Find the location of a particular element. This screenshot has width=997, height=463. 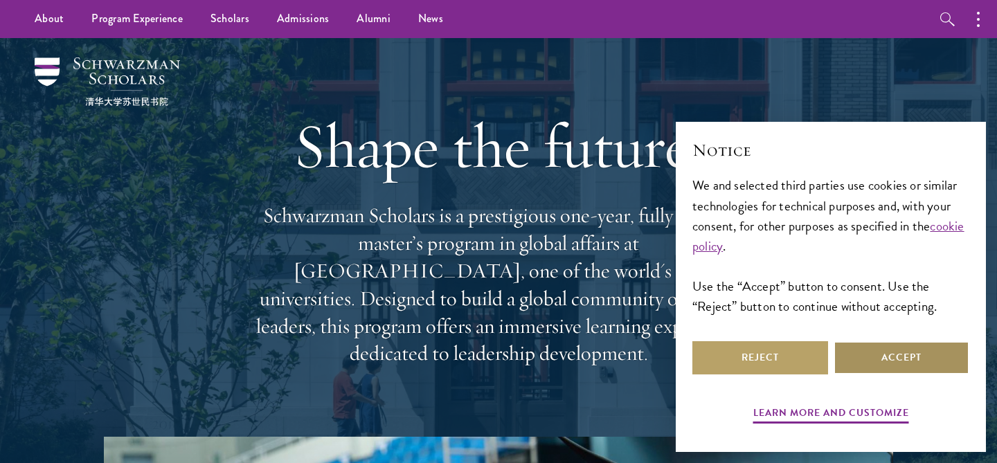

h1: Shape the future. is located at coordinates (498, 146).